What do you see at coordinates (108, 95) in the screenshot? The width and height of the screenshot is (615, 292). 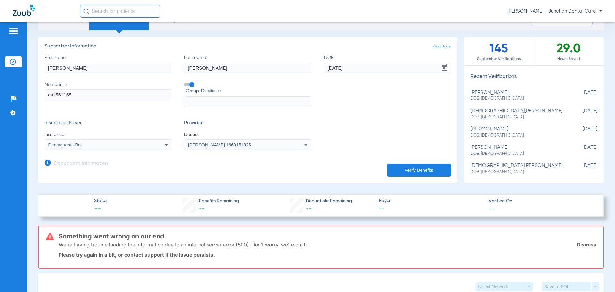 I see `label: Member ID` at bounding box center [108, 95].